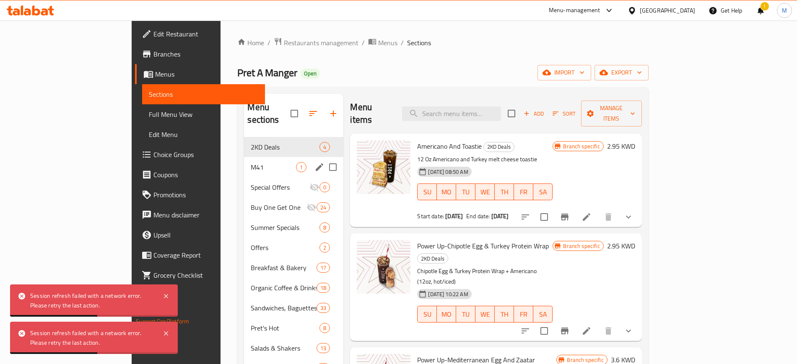  What do you see at coordinates (564, 114) in the screenshot?
I see `span: Sort` at bounding box center [564, 114].